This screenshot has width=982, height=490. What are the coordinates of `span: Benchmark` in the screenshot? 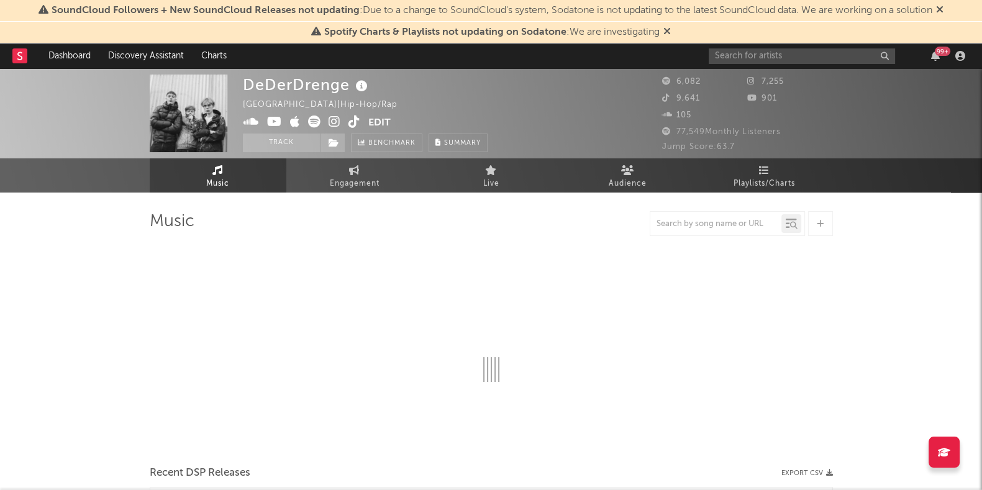 It's located at (392, 143).